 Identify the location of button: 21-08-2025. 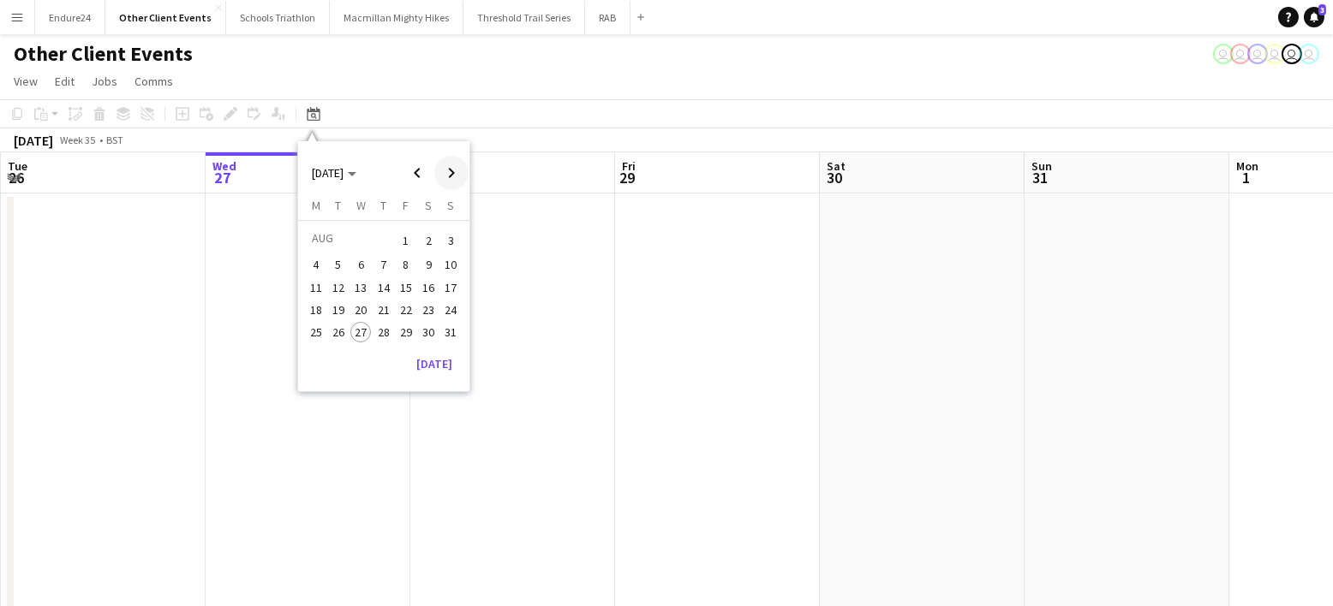
(383, 310).